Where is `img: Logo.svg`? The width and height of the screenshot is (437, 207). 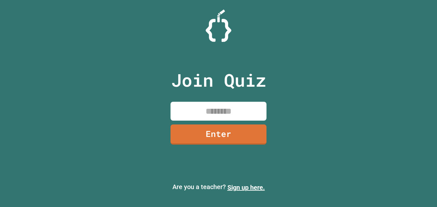 img: Logo.svg is located at coordinates (219, 26).